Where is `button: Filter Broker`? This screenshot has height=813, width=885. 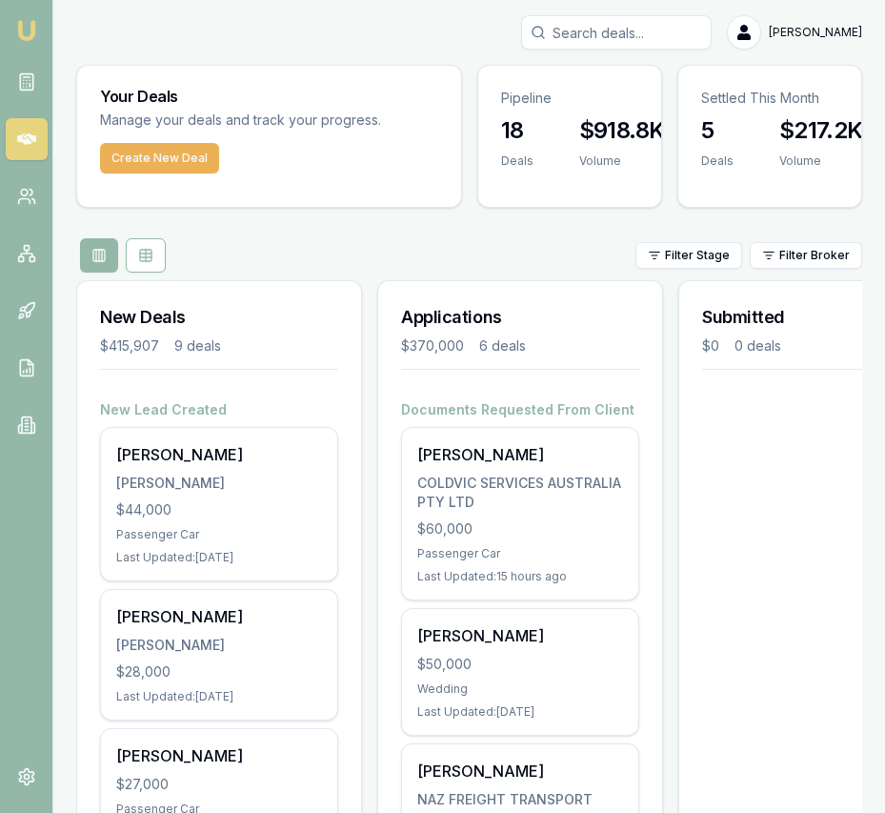
button: Filter Broker is located at coordinates (806, 255).